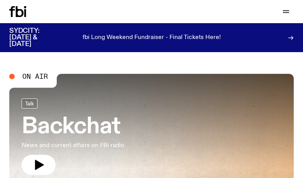 Image resolution: width=303 pixels, height=178 pixels. I want to click on span: On Air, so click(35, 76).